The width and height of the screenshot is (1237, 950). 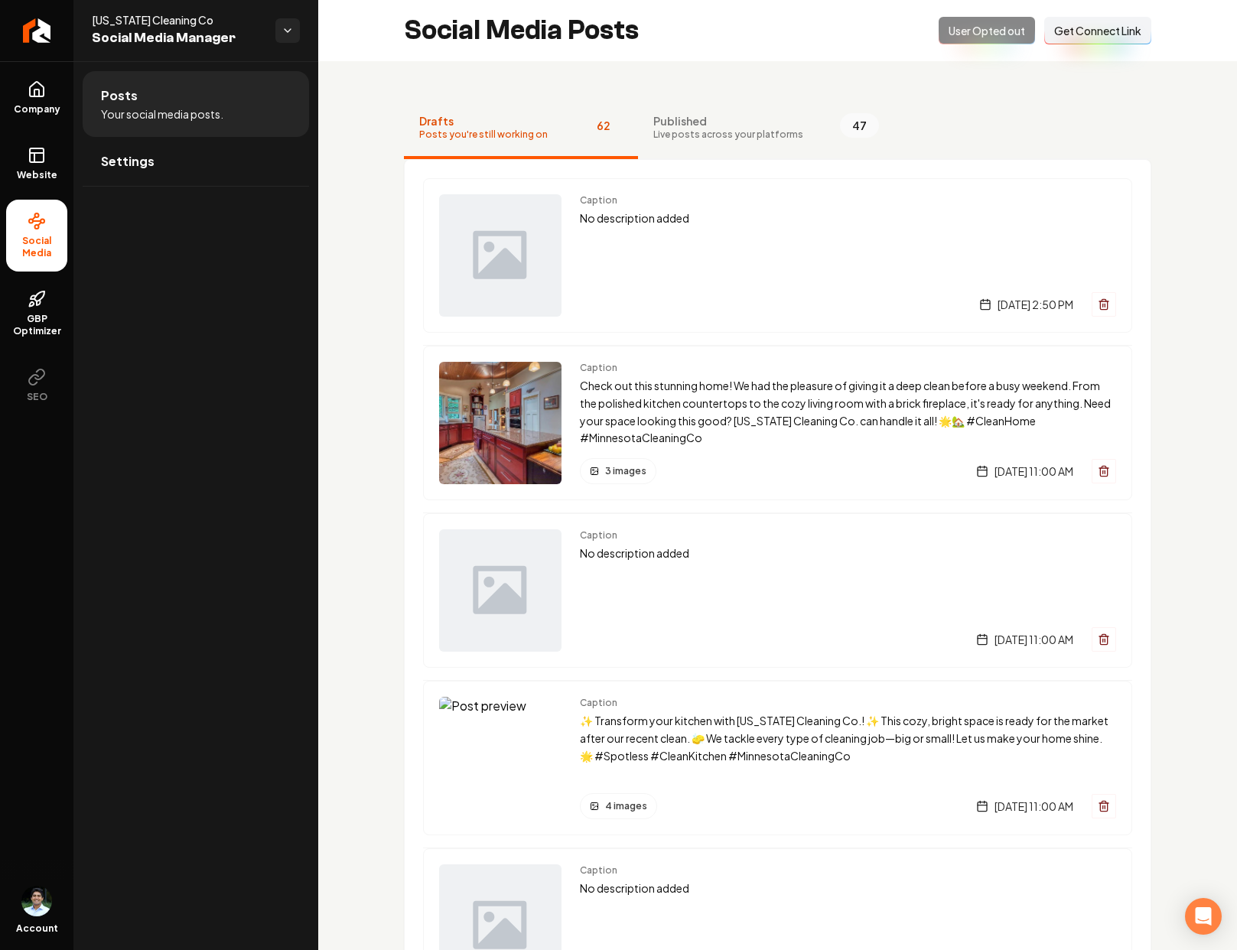 What do you see at coordinates (37, 31) in the screenshot?
I see `img: Rebolt Logo` at bounding box center [37, 31].